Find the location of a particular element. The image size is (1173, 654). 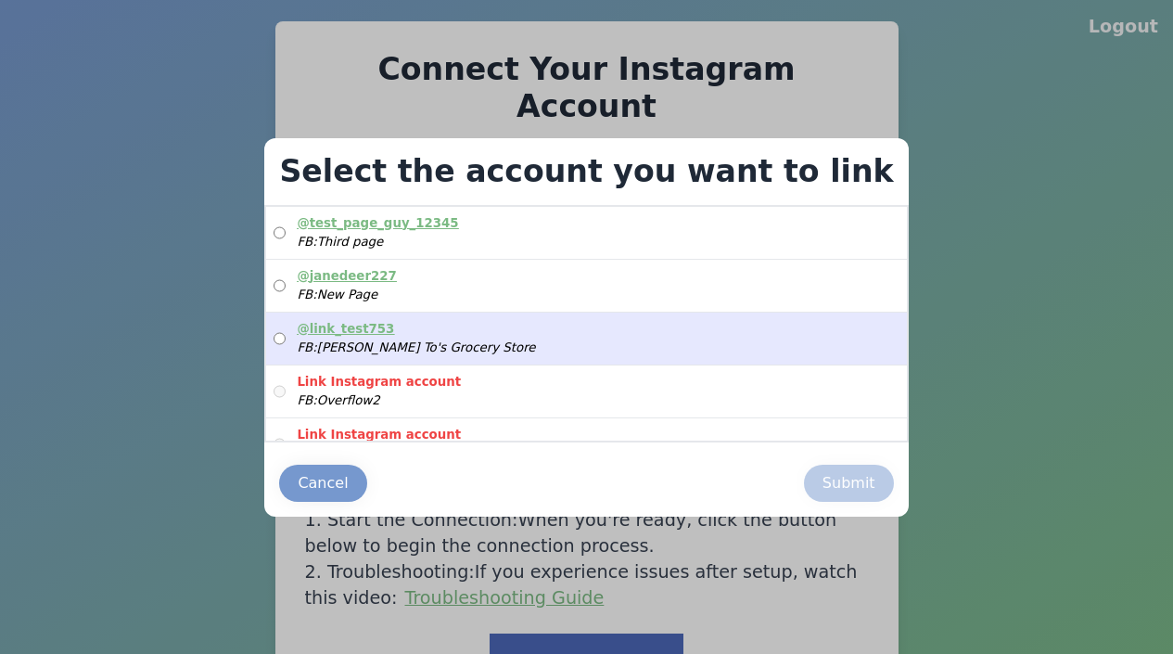

input: Link Instagram accountFB:Overflow2 is located at coordinates (279, 391).